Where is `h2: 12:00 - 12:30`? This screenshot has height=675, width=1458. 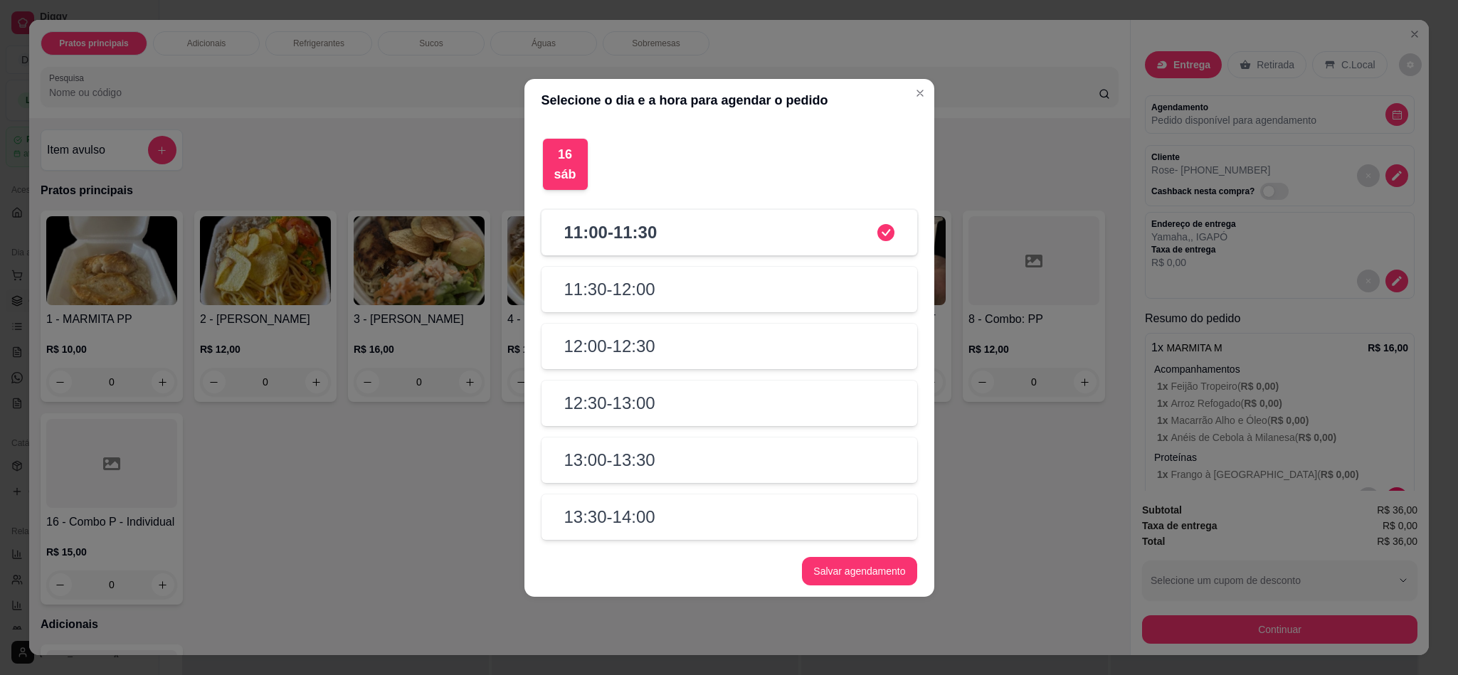
h2: 12:00 - 12:30 is located at coordinates (610, 346).